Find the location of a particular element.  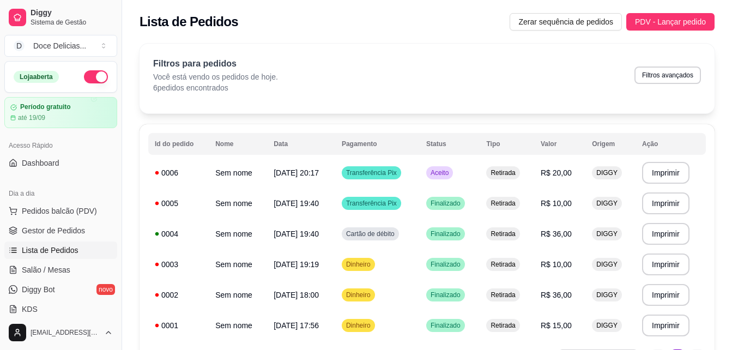

th: Status is located at coordinates (450, 144).